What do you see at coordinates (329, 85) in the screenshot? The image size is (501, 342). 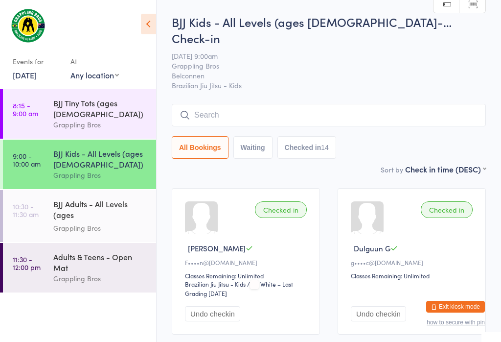 I see `span: Brazilian Jiu Jitsu - Kids` at bounding box center [329, 85].